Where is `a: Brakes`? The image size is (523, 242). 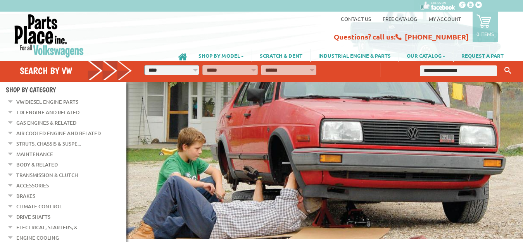 a: Brakes is located at coordinates (26, 196).